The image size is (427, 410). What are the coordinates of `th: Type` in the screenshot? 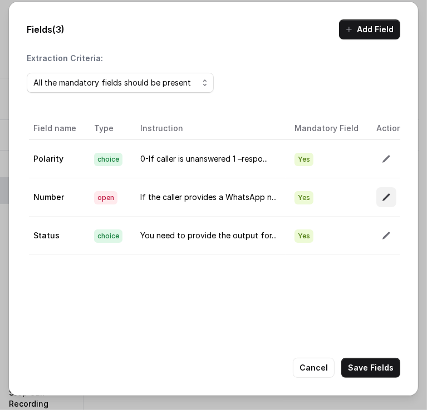 It's located at (108, 128).